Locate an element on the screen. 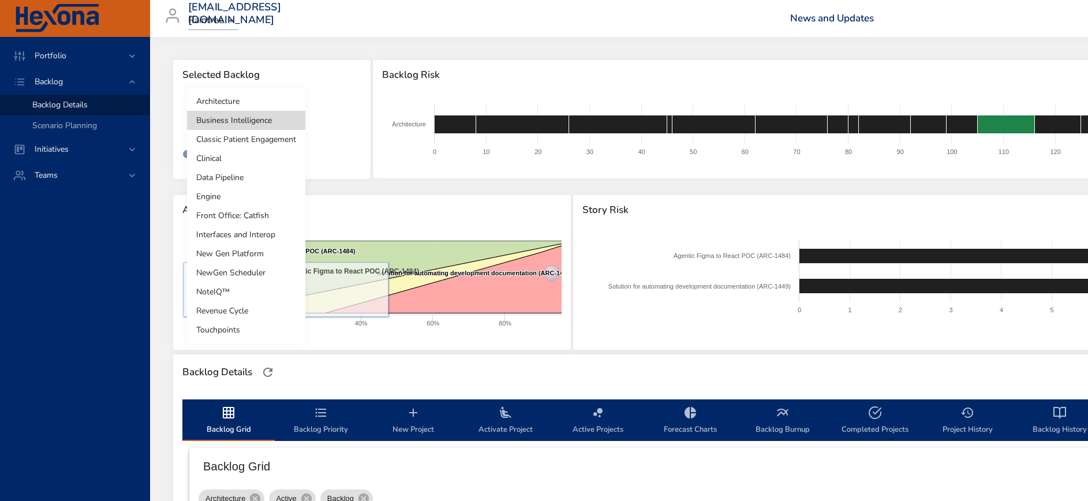 This screenshot has width=1088, height=501. li: Clinical is located at coordinates (246, 158).